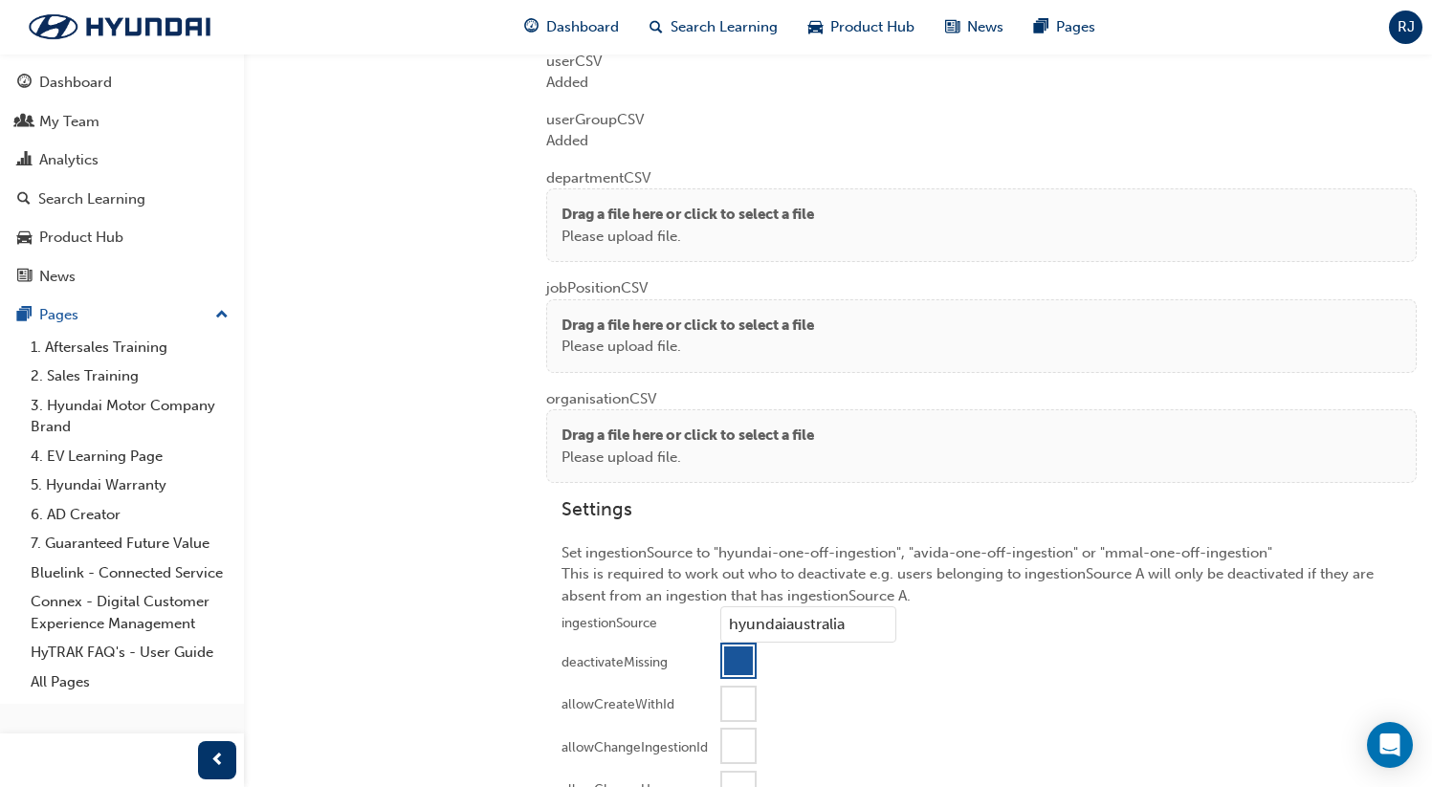  Describe the element at coordinates (861, 27) in the screenshot. I see `a: car-iconProduct Hub` at that location.